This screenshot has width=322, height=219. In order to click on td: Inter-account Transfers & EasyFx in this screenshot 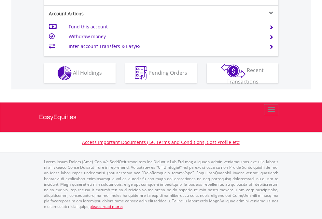, I will do `click(165, 46)`.